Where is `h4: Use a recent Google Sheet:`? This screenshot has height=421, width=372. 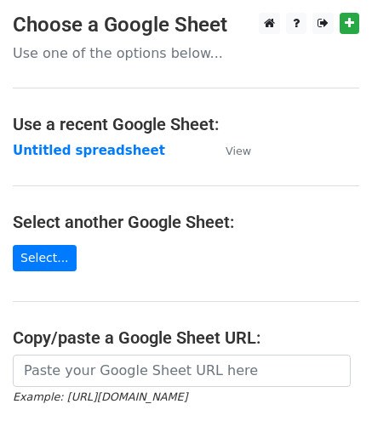 h4: Use a recent Google Sheet: is located at coordinates (185, 124).